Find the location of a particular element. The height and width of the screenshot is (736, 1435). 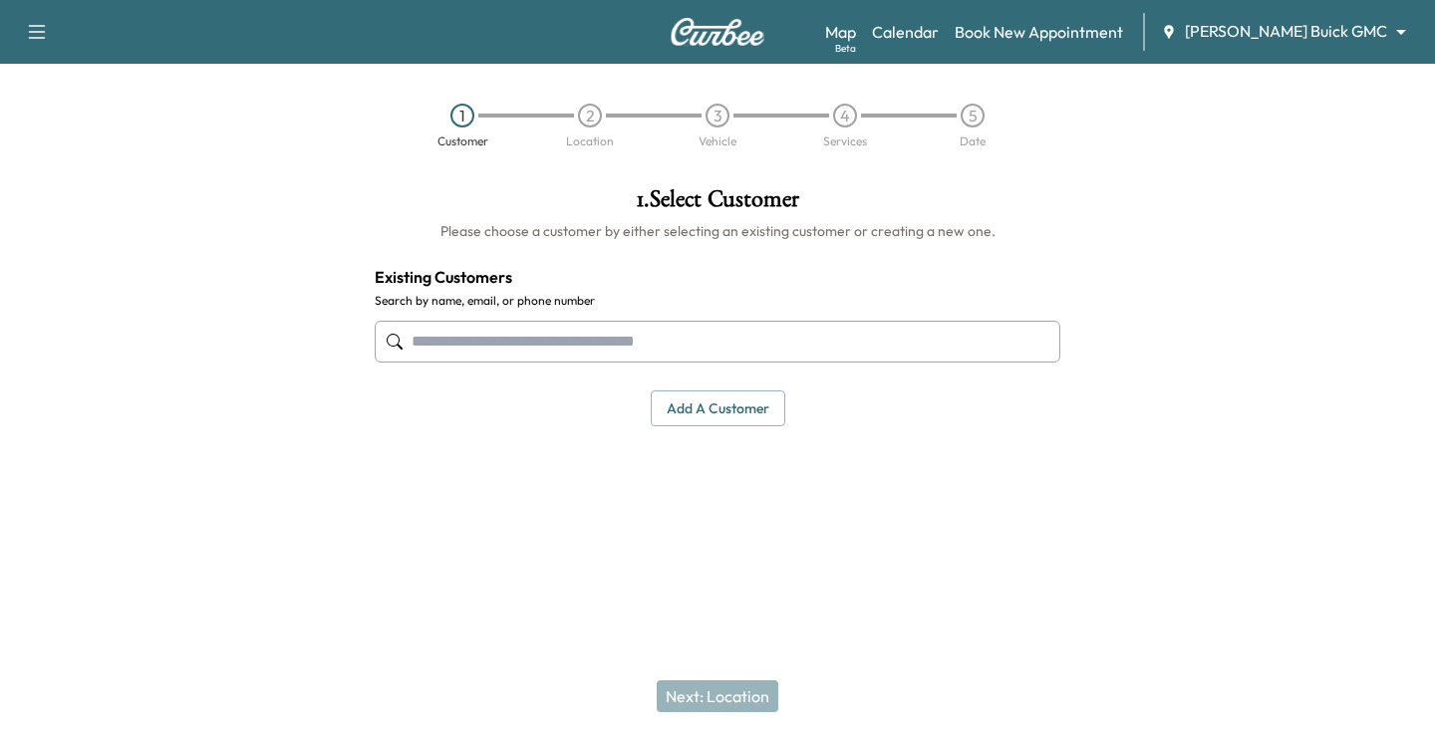

div: Date is located at coordinates (972, 141).